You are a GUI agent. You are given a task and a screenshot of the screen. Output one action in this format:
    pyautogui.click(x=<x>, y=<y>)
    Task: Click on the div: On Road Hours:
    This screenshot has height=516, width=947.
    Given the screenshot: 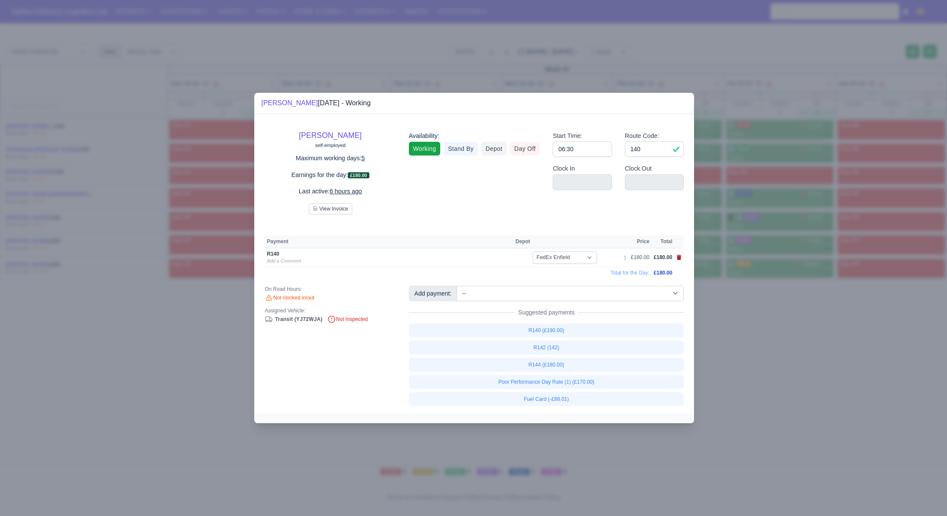 What is the action you would take?
    pyautogui.click(x=330, y=289)
    